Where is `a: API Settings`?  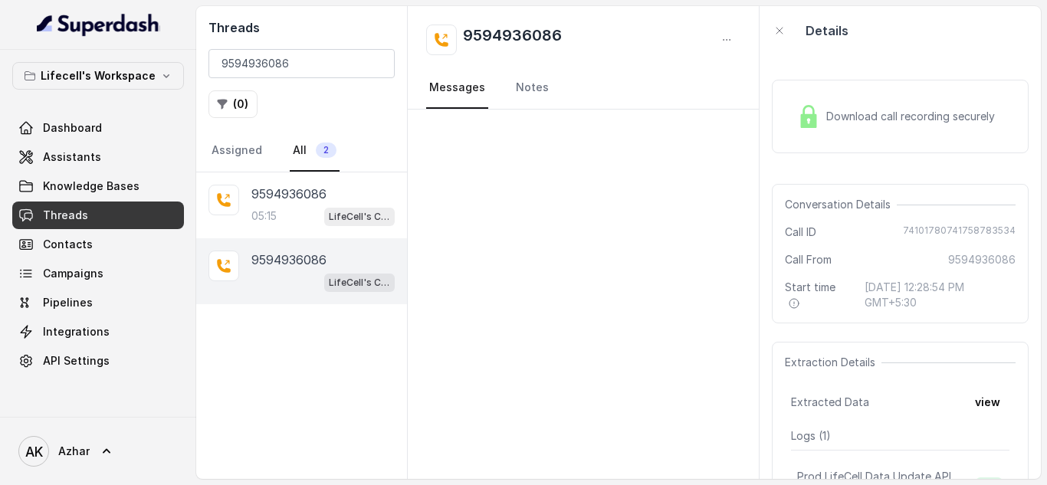 a: API Settings is located at coordinates (98, 361).